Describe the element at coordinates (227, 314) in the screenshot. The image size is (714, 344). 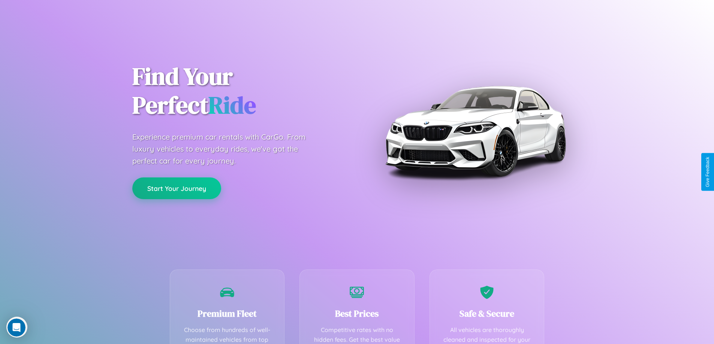
I see `h3: Premium Fleet` at that location.